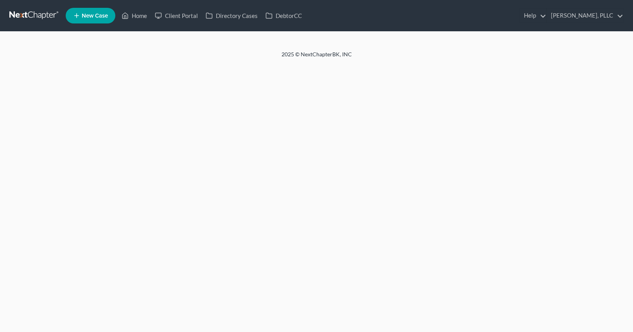 This screenshot has height=332, width=633. Describe the element at coordinates (283, 16) in the screenshot. I see `a: DebtorCC` at that location.